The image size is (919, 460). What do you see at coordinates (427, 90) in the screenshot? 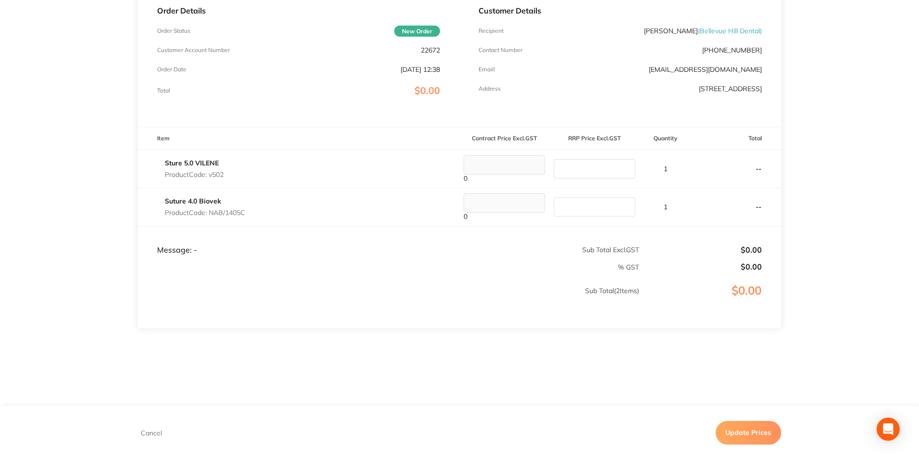
I see `span: $0.00` at bounding box center [427, 90].